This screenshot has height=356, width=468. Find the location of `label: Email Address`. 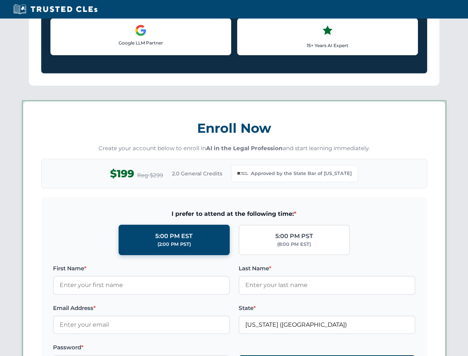

label: Email Address is located at coordinates (141, 308).